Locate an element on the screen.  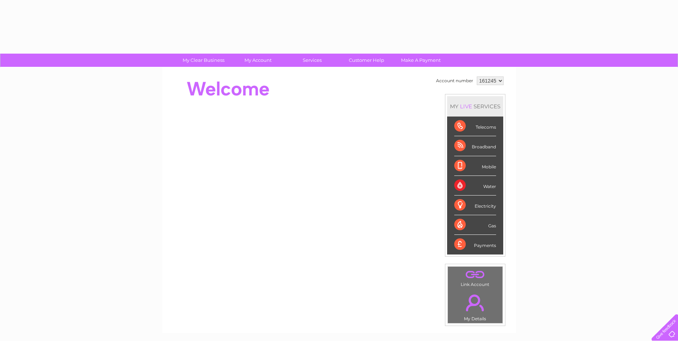
a: Make A Payment is located at coordinates (420, 60).